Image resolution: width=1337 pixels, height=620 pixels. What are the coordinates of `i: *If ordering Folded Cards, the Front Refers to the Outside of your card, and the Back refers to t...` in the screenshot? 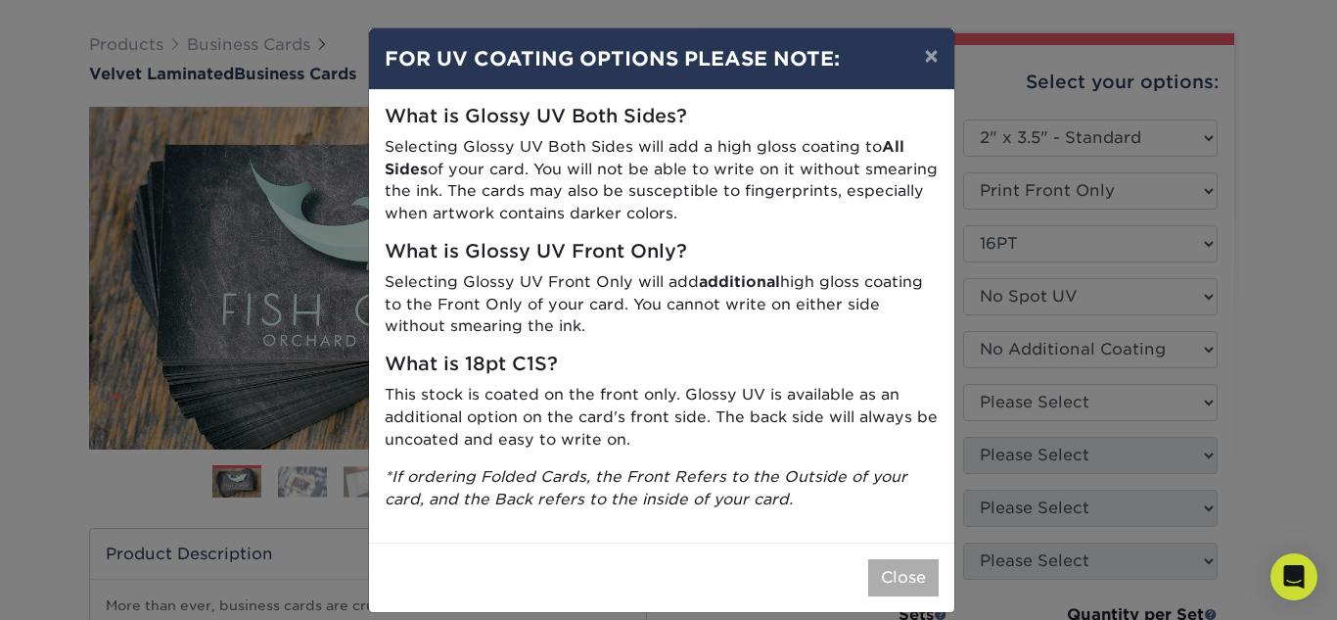 It's located at (646, 488).